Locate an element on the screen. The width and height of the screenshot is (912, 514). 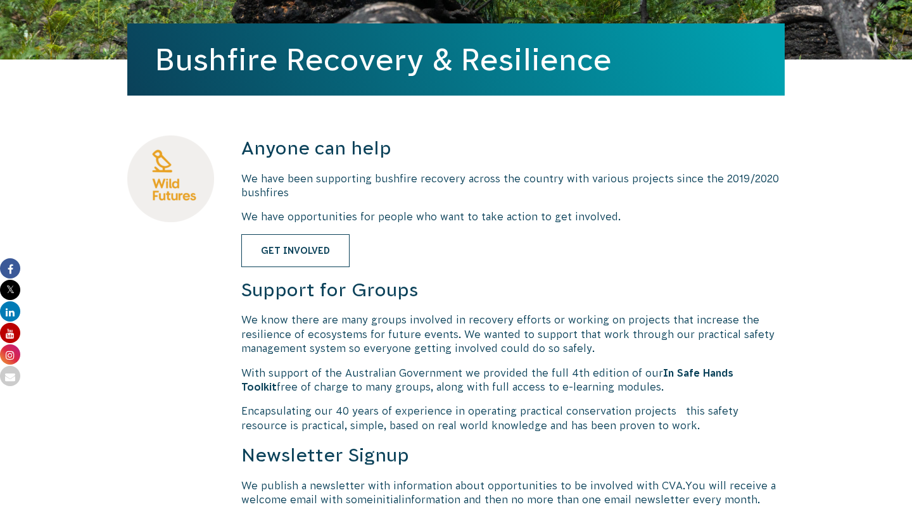
img: Wild Futures is located at coordinates (170, 179).